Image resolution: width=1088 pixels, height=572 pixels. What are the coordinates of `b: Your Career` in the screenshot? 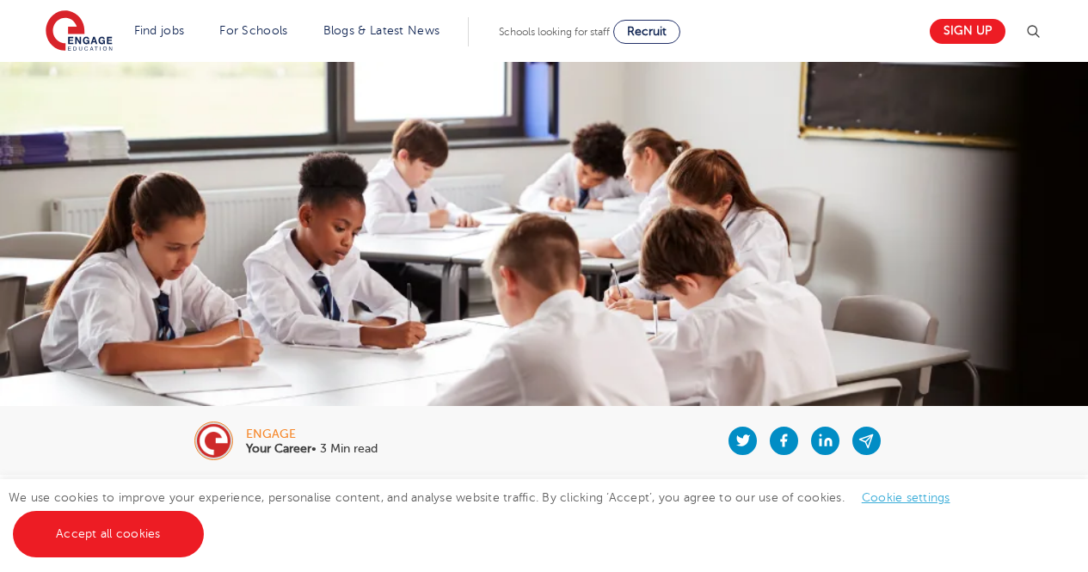 It's located at (279, 448).